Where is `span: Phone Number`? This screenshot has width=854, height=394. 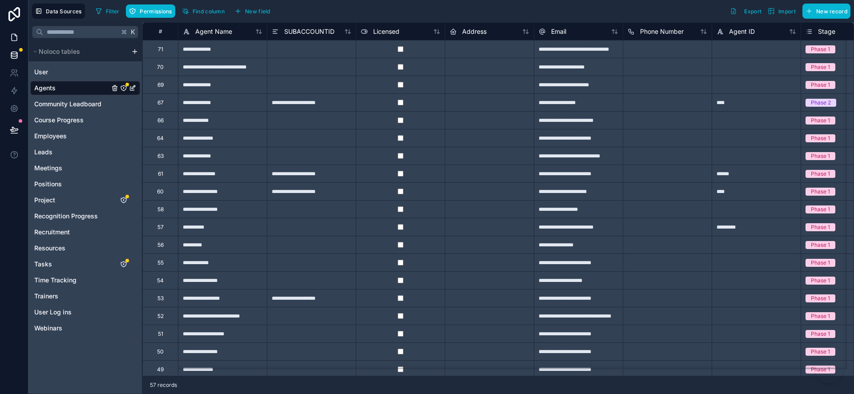 span: Phone Number is located at coordinates (662, 32).